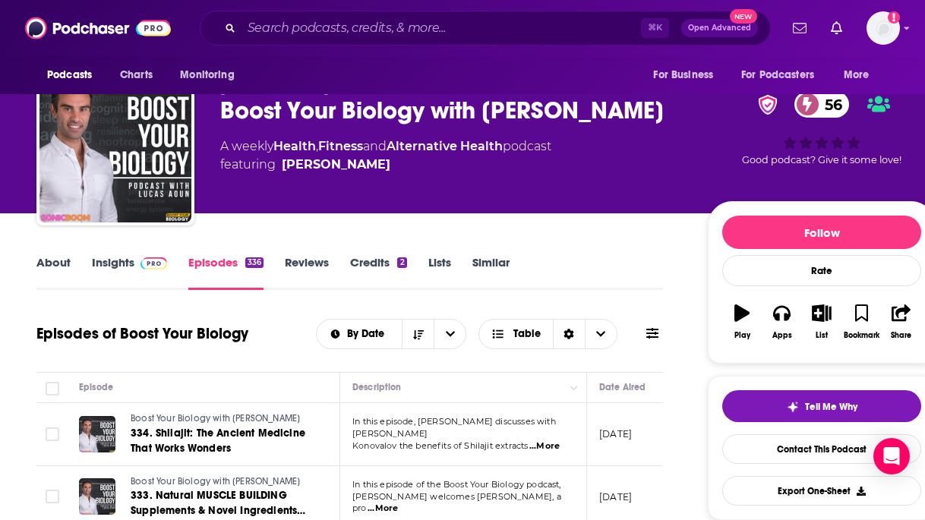 This screenshot has width=925, height=520. What do you see at coordinates (98, 28) in the screenshot?
I see `img: Podchaser - Follow, Share and Rate Podcasts` at bounding box center [98, 28].